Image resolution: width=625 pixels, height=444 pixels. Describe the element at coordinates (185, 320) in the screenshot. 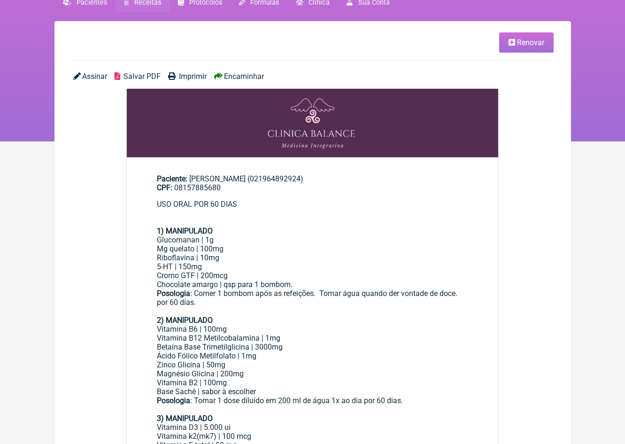

I see `strong: 2) MANIPULADO` at that location.